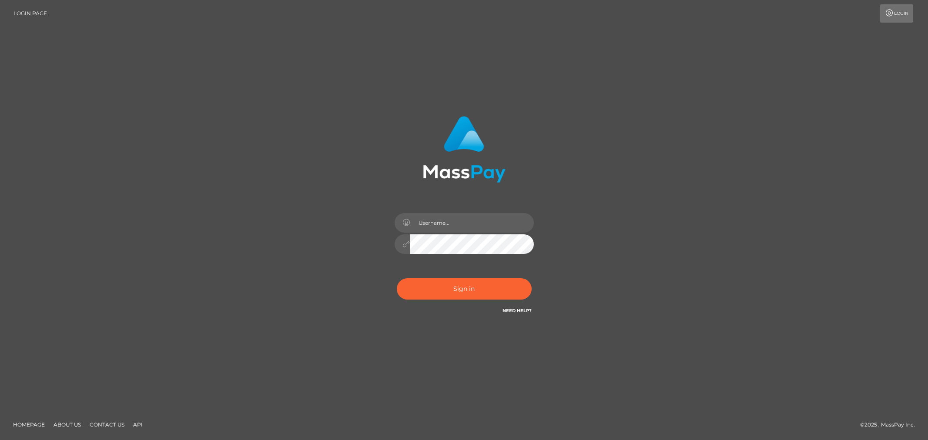 The width and height of the screenshot is (928, 440). What do you see at coordinates (138, 424) in the screenshot?
I see `a: API` at bounding box center [138, 424].